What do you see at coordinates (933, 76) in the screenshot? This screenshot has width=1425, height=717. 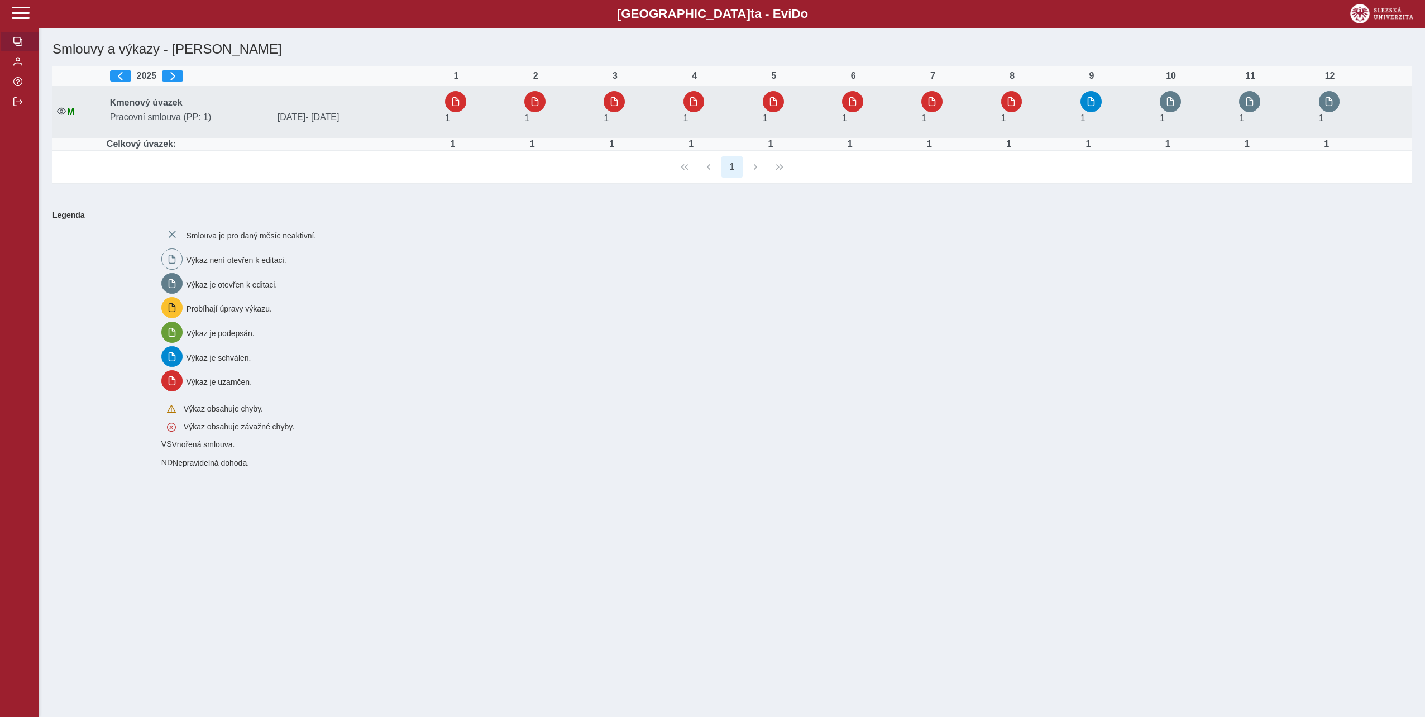 I see `div: 7` at bounding box center [933, 76].